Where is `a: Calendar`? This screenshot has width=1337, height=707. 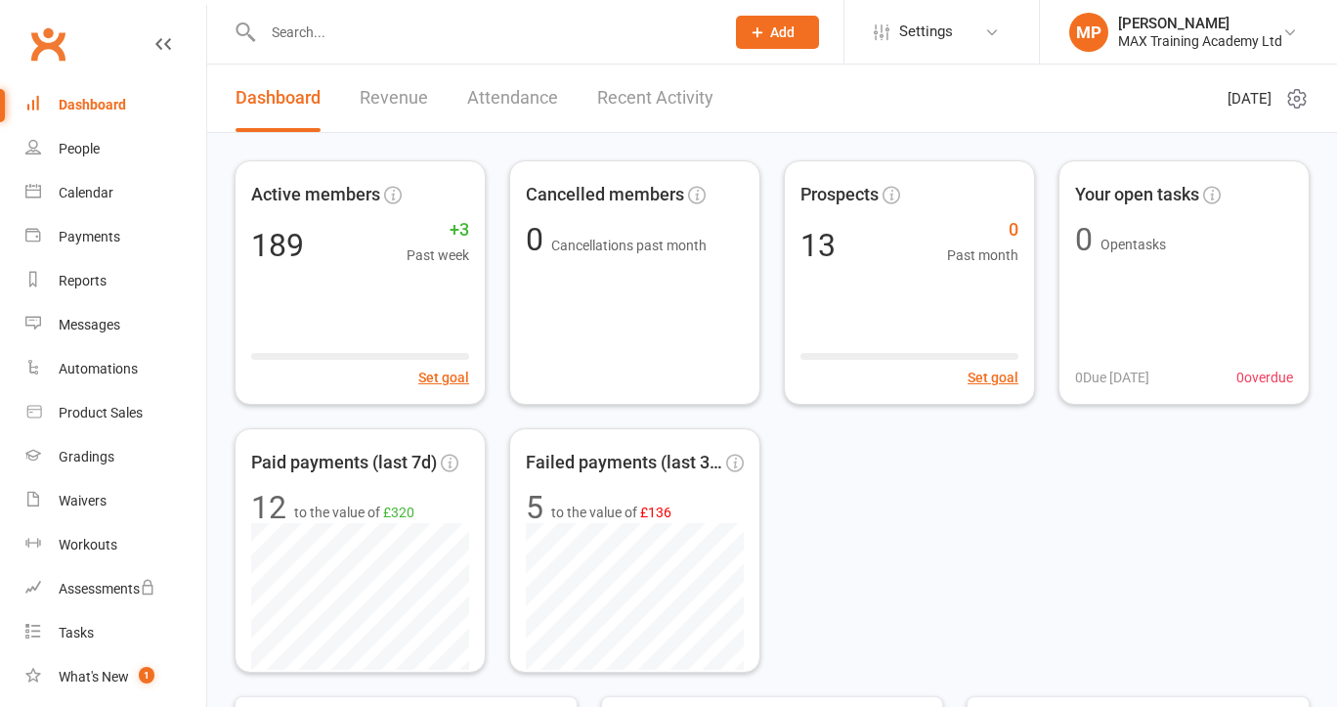
a: Calendar is located at coordinates (115, 193).